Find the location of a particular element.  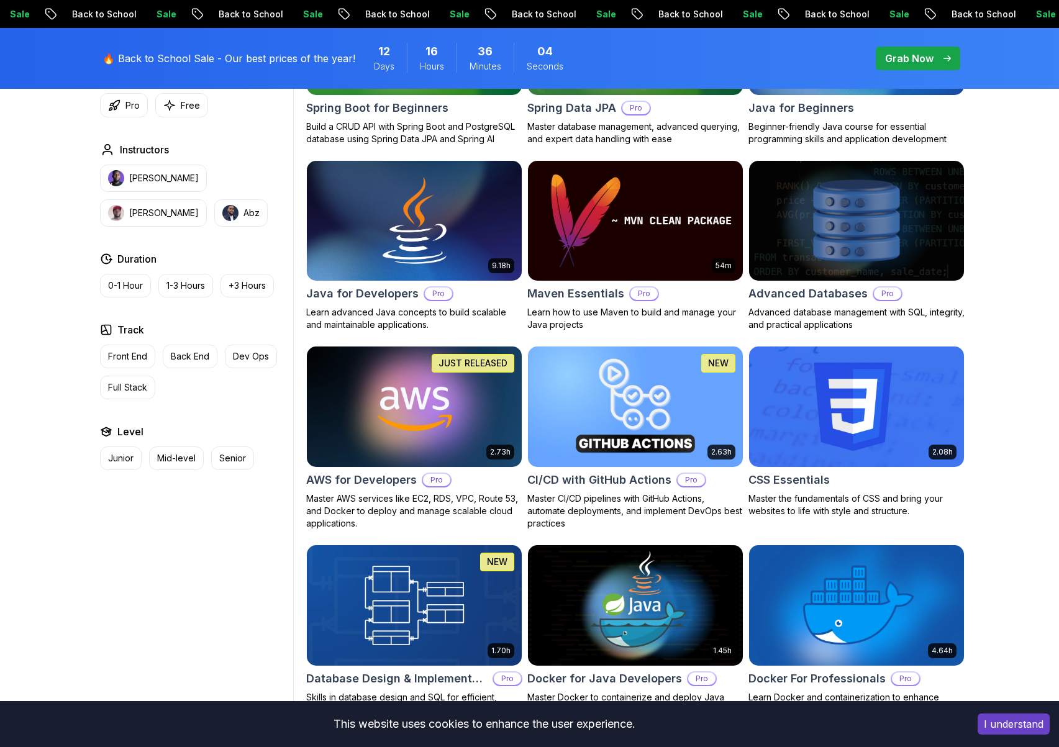

p: 2.63h is located at coordinates (721, 452).